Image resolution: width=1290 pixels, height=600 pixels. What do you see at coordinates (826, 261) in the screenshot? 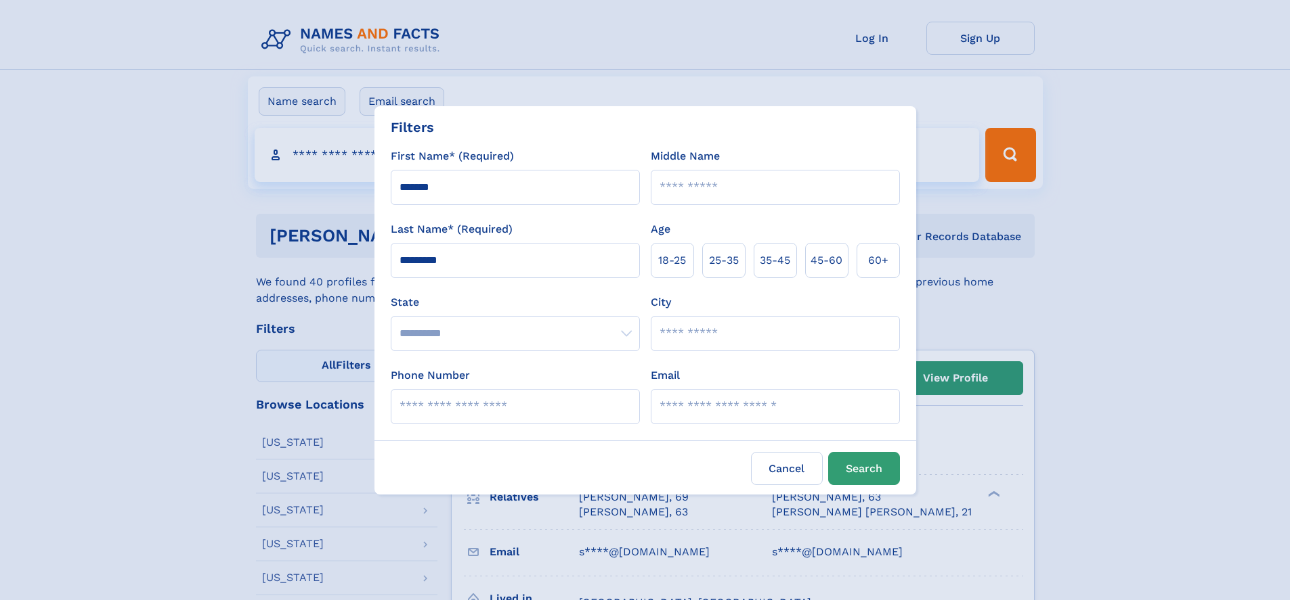
I see `span: 45‑60` at bounding box center [826, 261].